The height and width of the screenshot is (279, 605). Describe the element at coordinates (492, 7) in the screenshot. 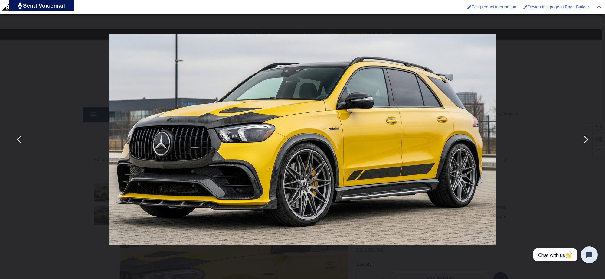

I see `a: Enabled brush for product edit Edit product information` at that location.